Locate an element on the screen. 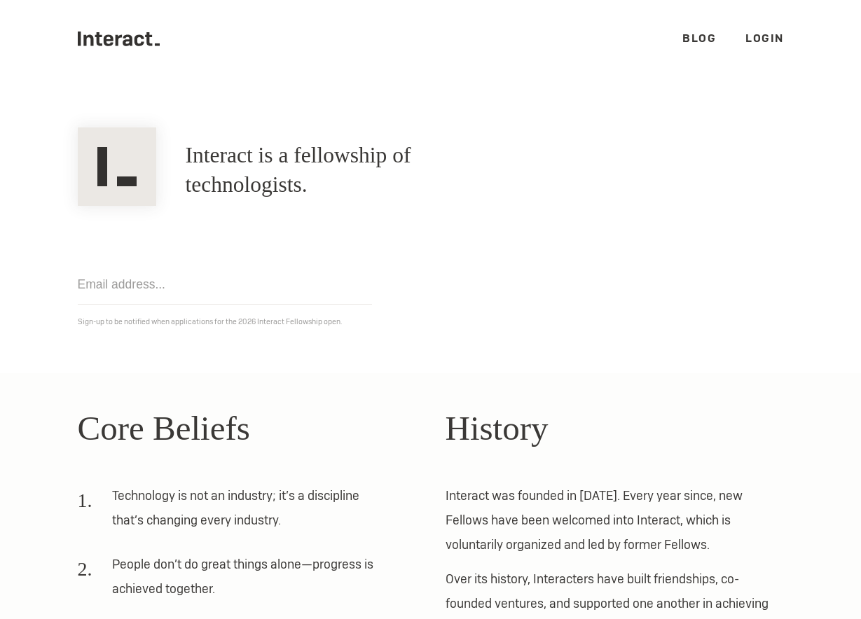 The width and height of the screenshot is (861, 619). h2: Core Beliefs is located at coordinates (247, 429).